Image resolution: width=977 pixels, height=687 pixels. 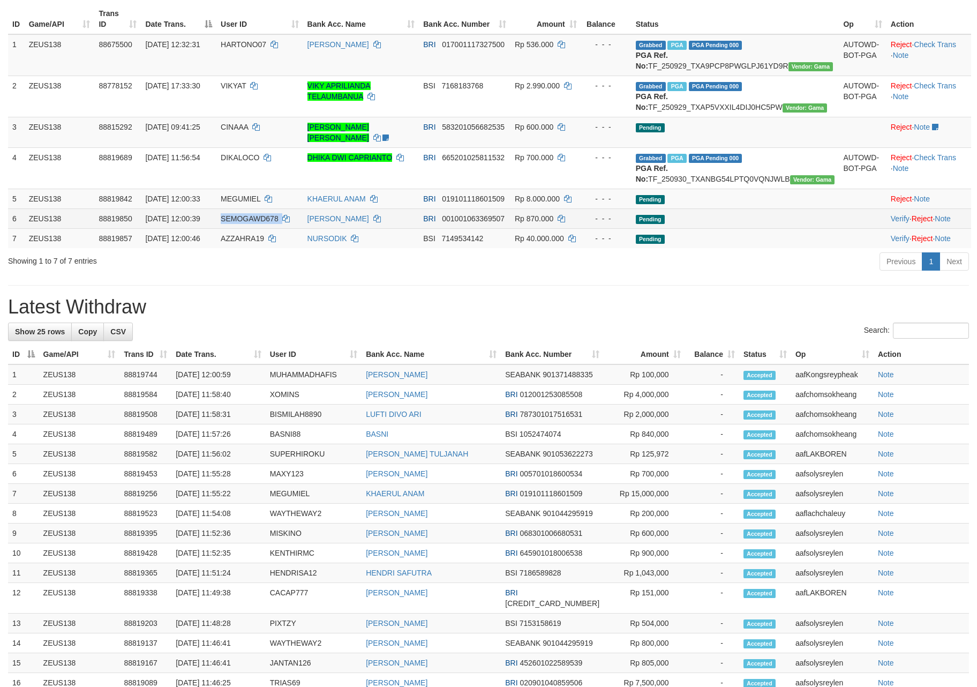 I want to click on span: Copy 665201025811532 to clipboard, so click(x=473, y=157).